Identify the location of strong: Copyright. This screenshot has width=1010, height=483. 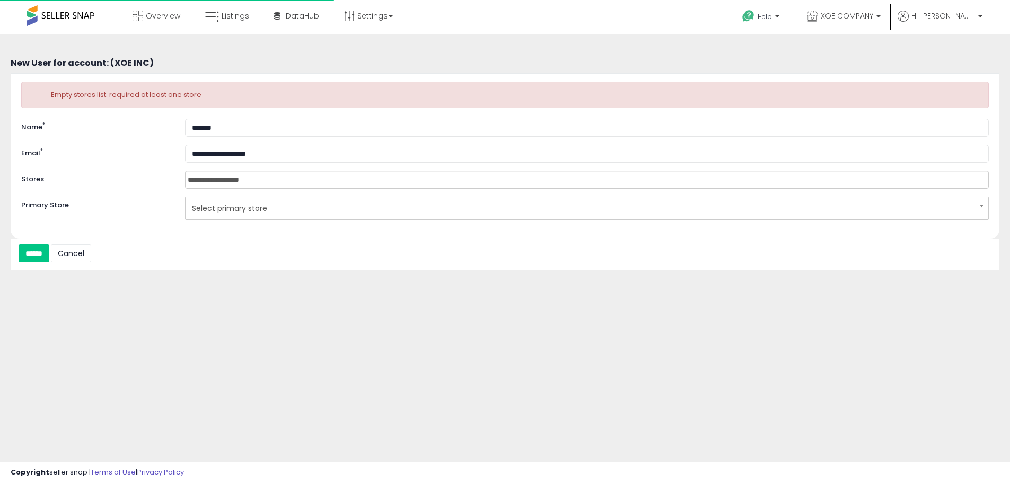
(30, 472).